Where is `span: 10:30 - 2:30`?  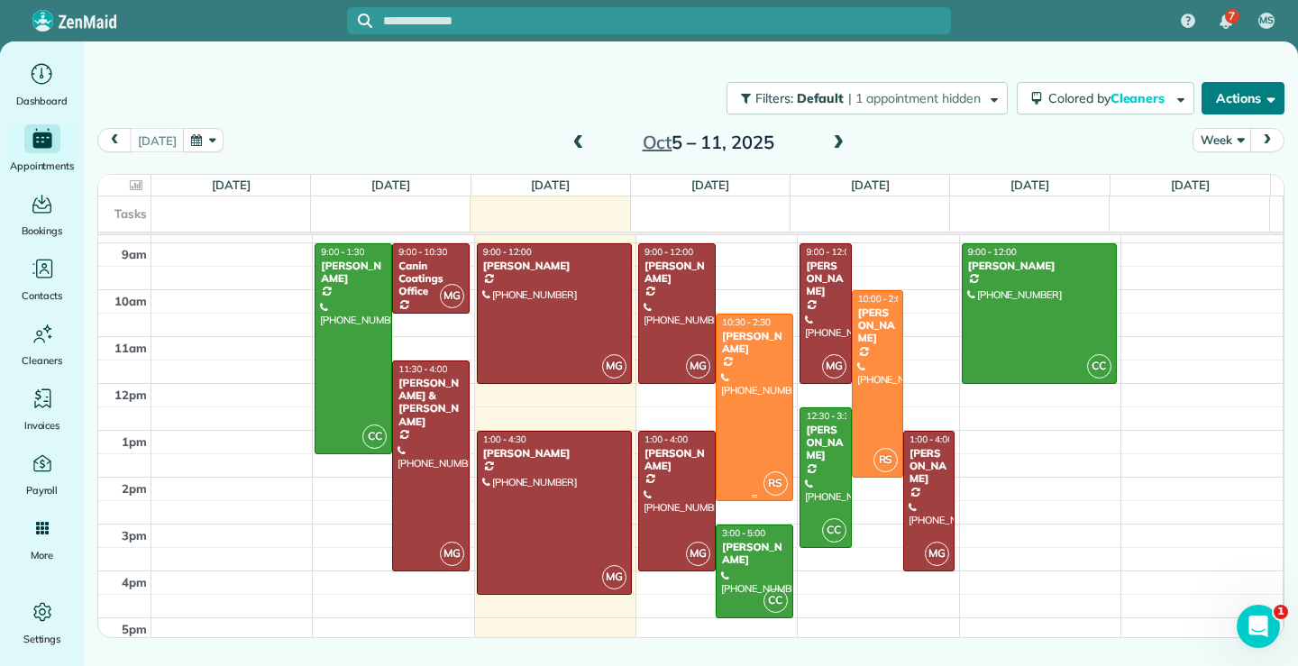 span: 10:30 - 2:30 is located at coordinates (746, 322).